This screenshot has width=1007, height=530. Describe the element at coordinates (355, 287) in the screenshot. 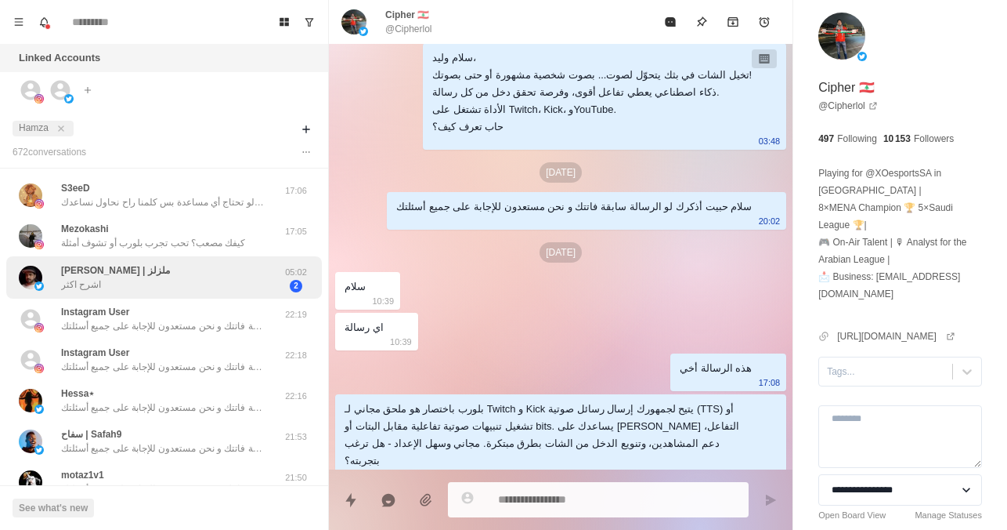

I see `div: سلام` at that location.